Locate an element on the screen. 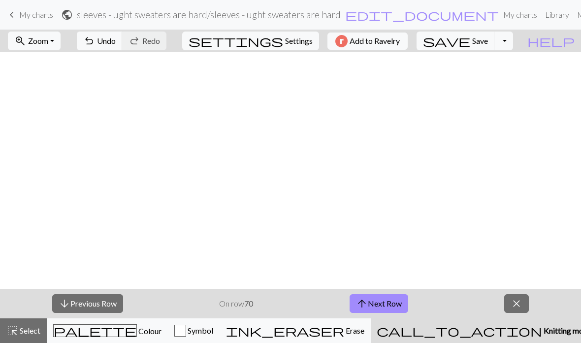 Image resolution: width=581 pixels, height=343 pixels. button: Colour is located at coordinates (107, 330).